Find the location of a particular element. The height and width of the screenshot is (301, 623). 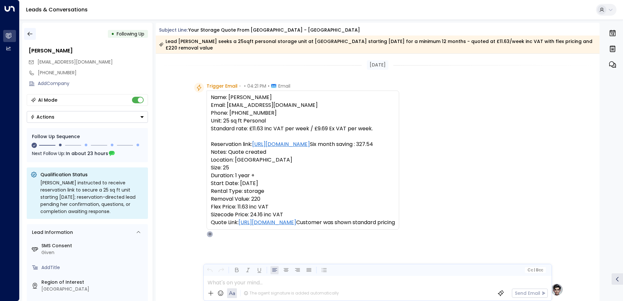

div: Button group with a nested menu is located at coordinates (87, 117).